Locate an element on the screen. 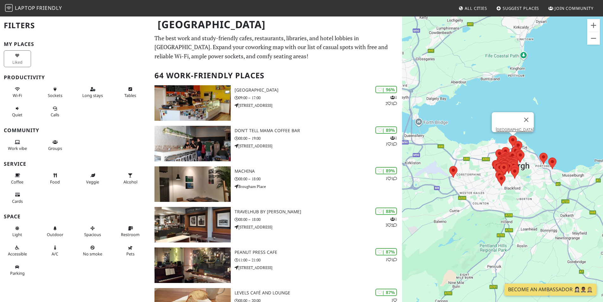 This screenshot has height=302, width=603. button: Zoom out is located at coordinates (594, 38).